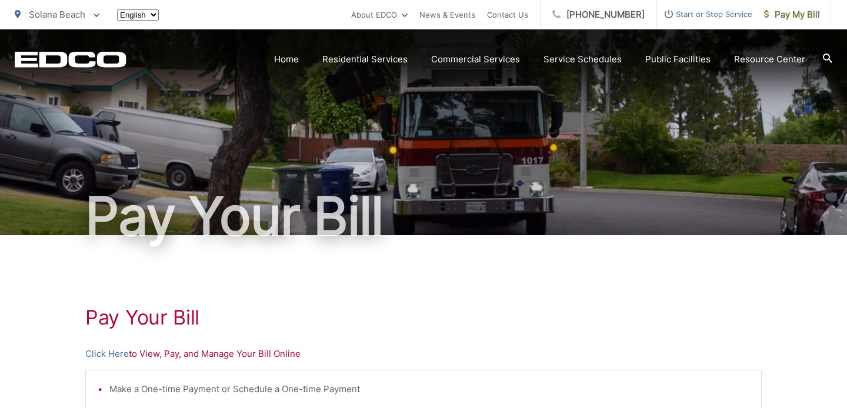 The height and width of the screenshot is (408, 847). Describe the element at coordinates (582, 59) in the screenshot. I see `a: Service Schedules` at that location.